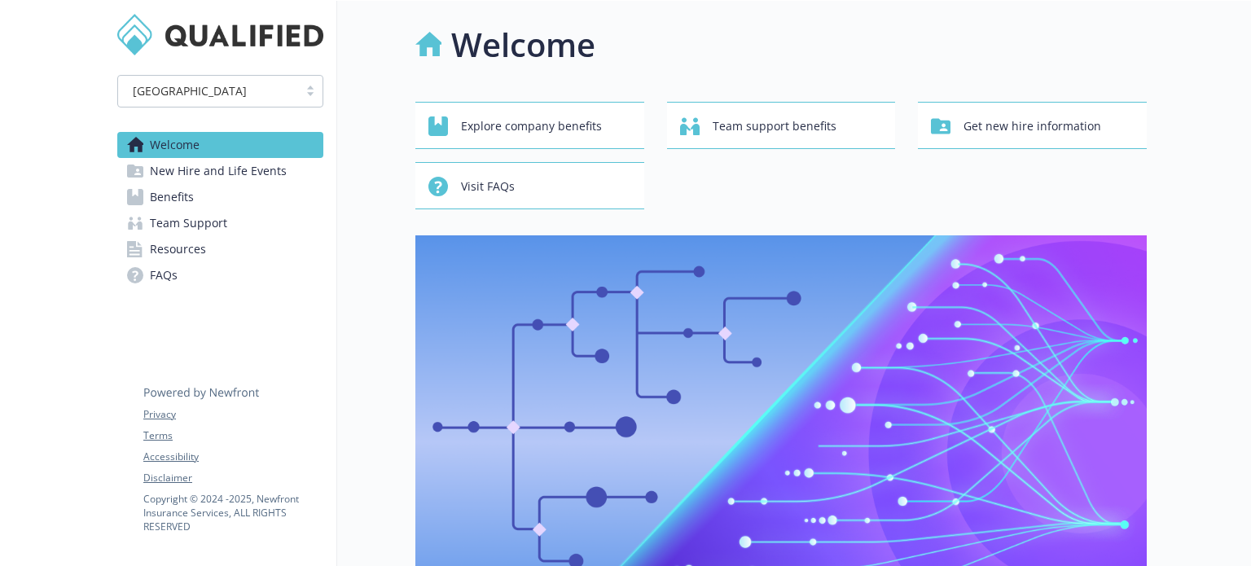 The height and width of the screenshot is (566, 1251). Describe the element at coordinates (233, 436) in the screenshot. I see `a: Terms` at that location.